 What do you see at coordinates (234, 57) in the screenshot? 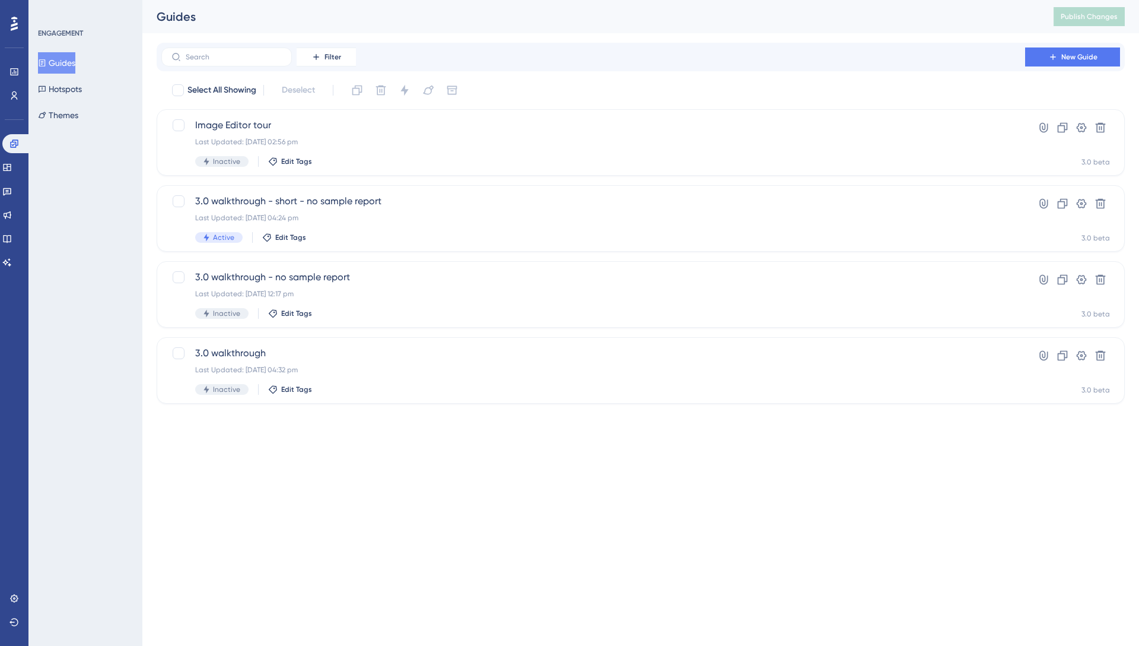
I see `input: Search` at bounding box center [234, 57].